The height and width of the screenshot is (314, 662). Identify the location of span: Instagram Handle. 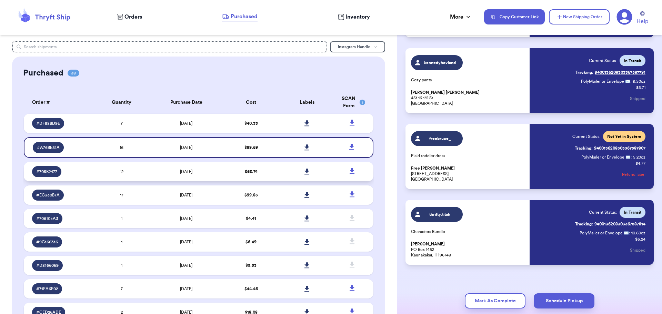
(354, 47).